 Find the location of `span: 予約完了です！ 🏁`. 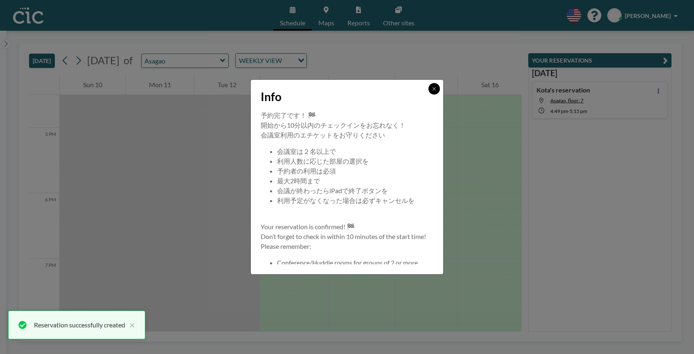

span: 予約完了です！ 🏁 is located at coordinates (288, 115).